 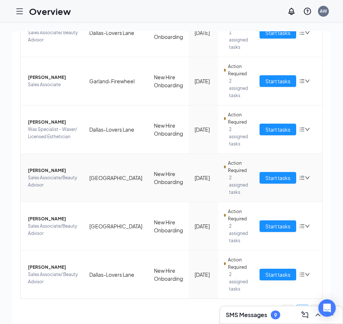 I want to click on h3: SMS Messages, so click(x=247, y=315).